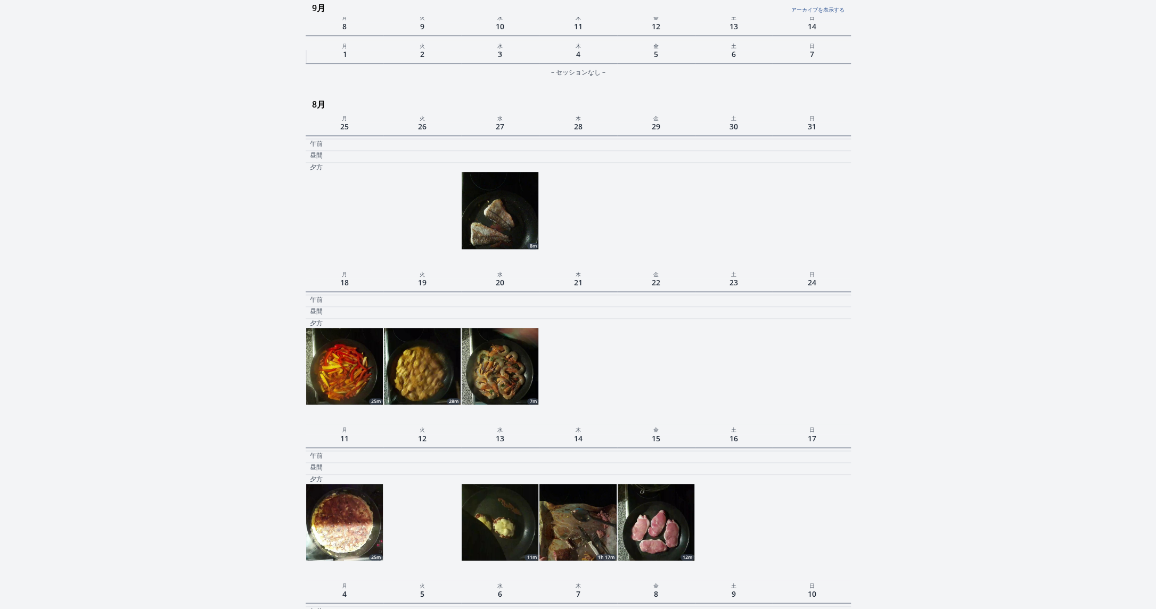 The width and height of the screenshot is (1156, 609). What do you see at coordinates (734, 282) in the screenshot?
I see `span: 23` at bounding box center [734, 282].